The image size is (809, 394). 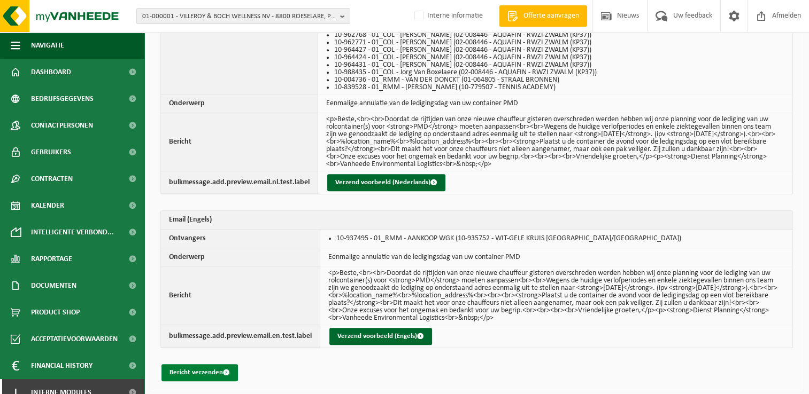 I want to click on span: Product Shop, so click(x=55, y=313).